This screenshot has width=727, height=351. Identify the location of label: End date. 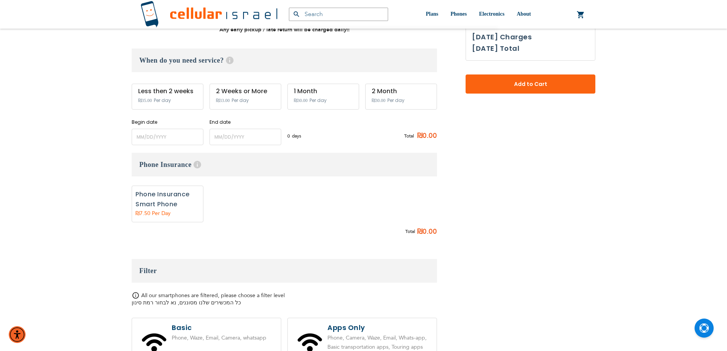
(246, 122).